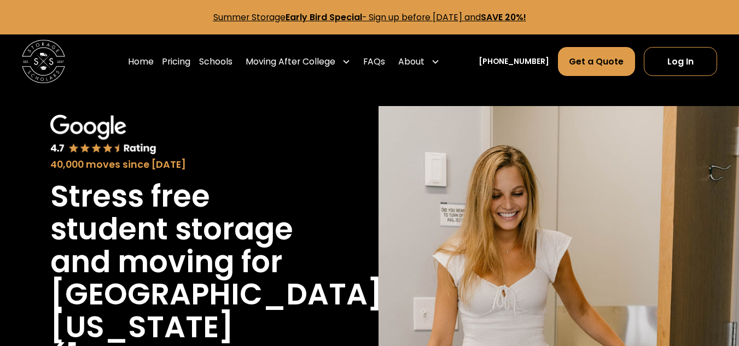 This screenshot has width=739, height=346. I want to click on a: FAQs, so click(374, 61).